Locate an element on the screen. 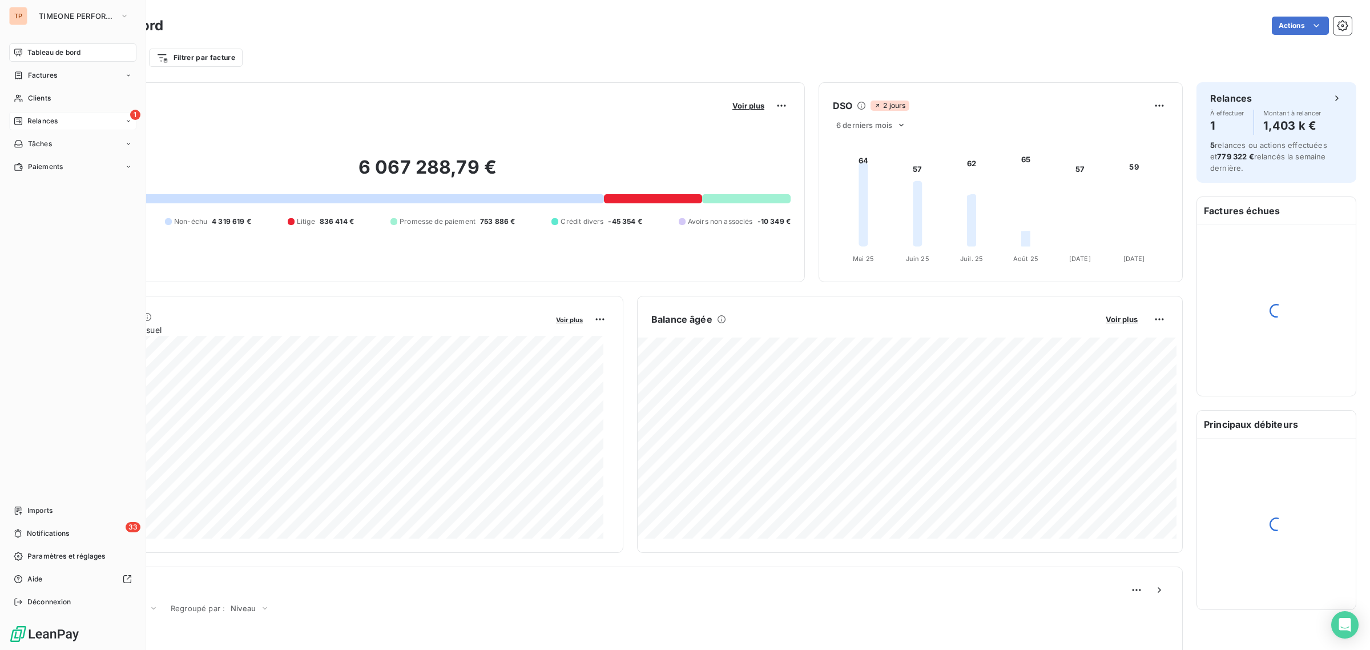 Image resolution: width=1370 pixels, height=650 pixels. tspan: Mai 25 is located at coordinates (863, 259).